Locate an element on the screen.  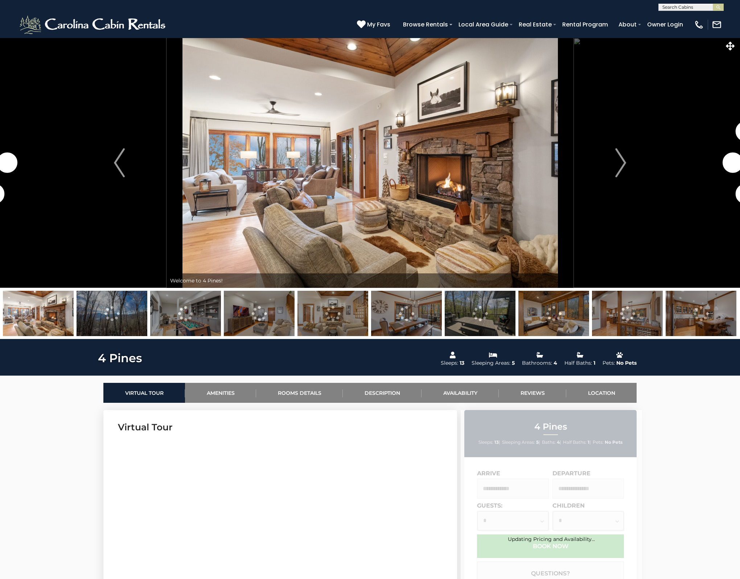
a: Rooms Details is located at coordinates (299, 393).